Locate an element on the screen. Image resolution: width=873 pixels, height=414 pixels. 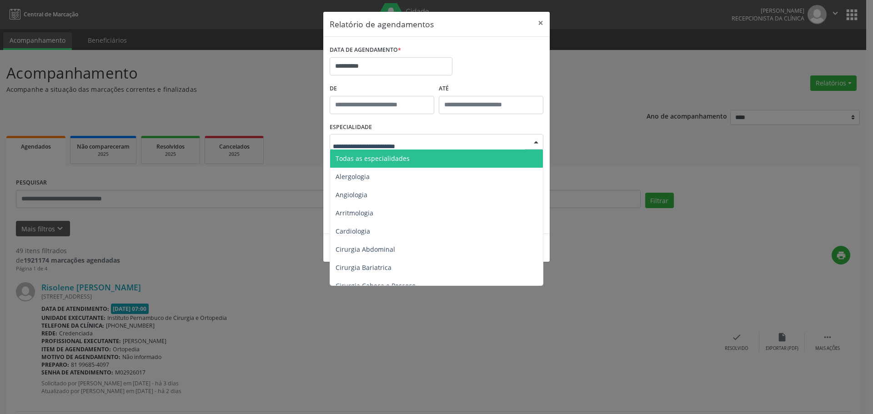
span: Cirurgia Cabeça e Pescoço is located at coordinates (376, 286).